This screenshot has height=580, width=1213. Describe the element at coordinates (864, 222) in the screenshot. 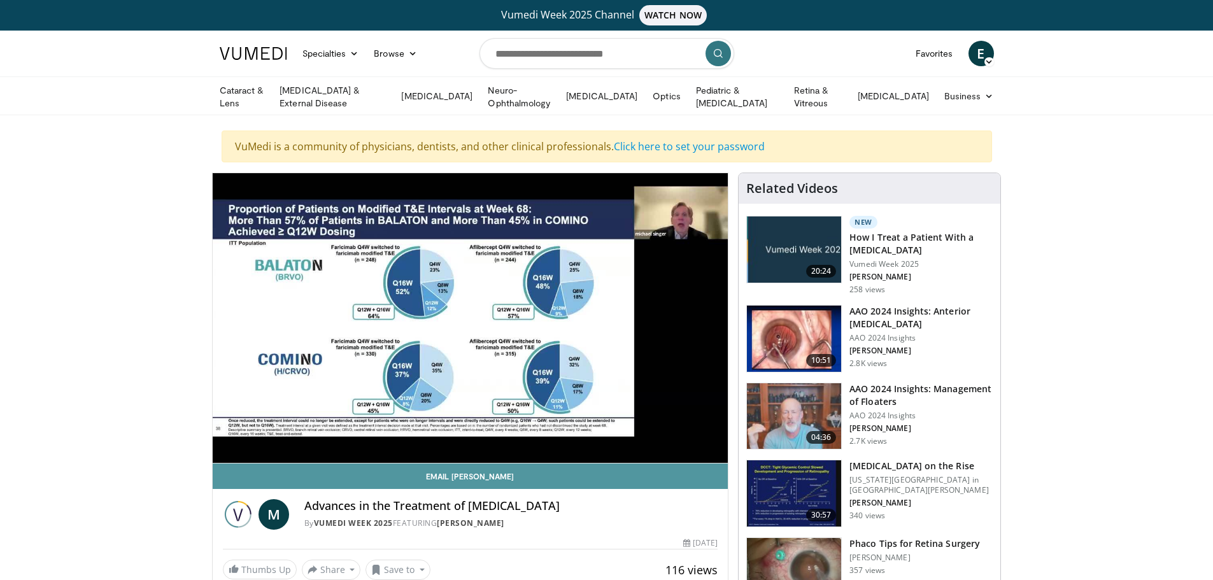

I see `p: New` at that location.